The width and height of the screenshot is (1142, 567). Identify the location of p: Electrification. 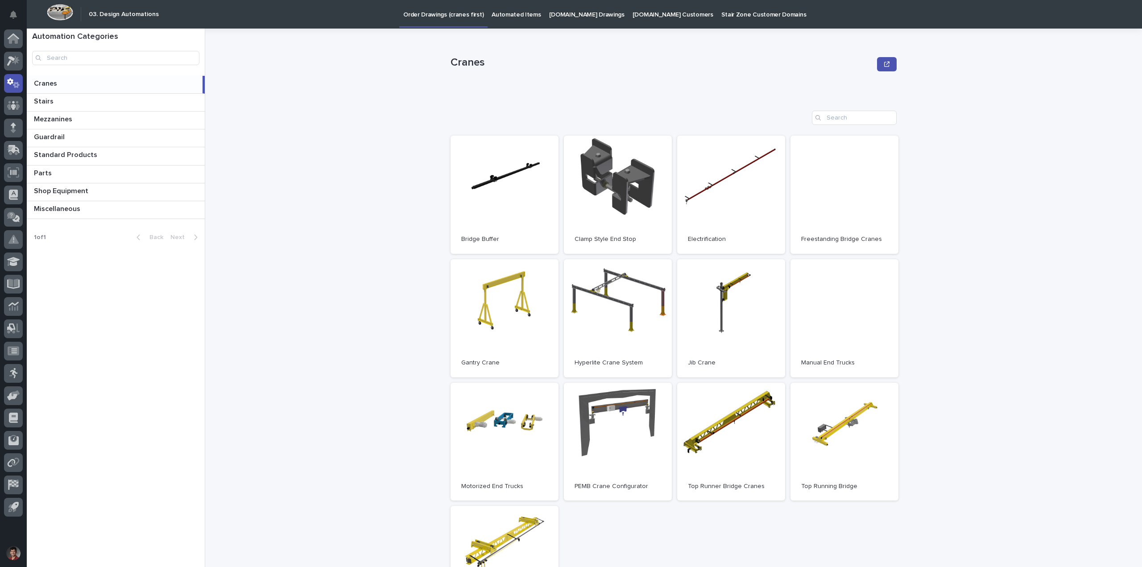
(731, 239).